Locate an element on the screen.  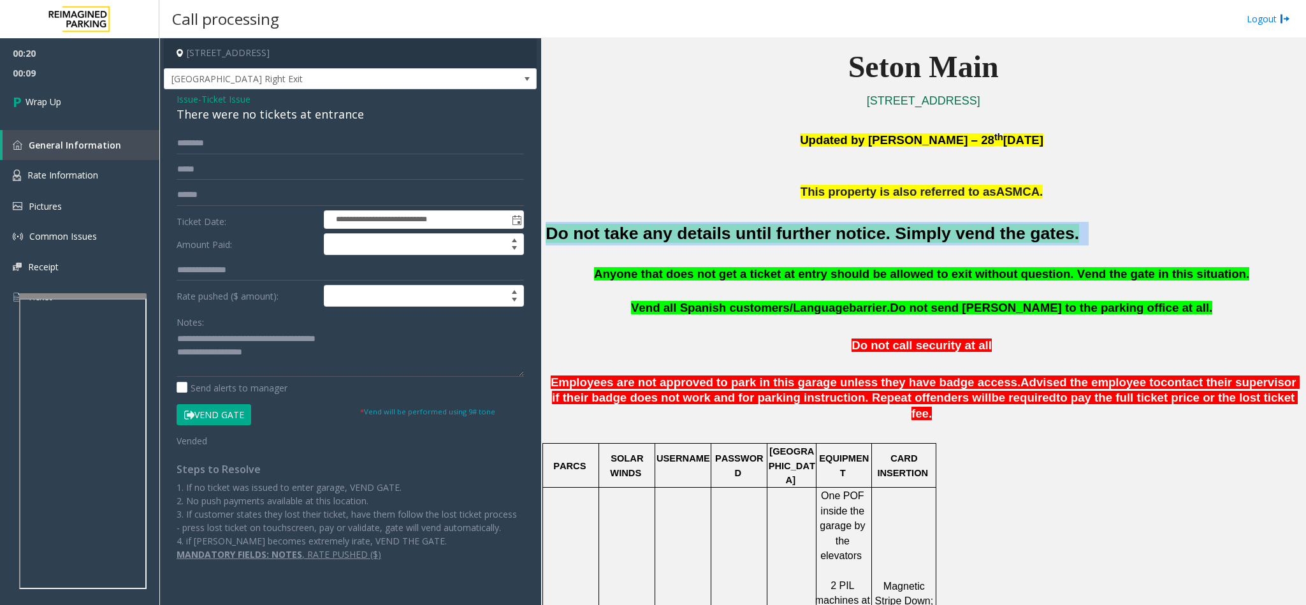
span: Receipt is located at coordinates (43, 266).